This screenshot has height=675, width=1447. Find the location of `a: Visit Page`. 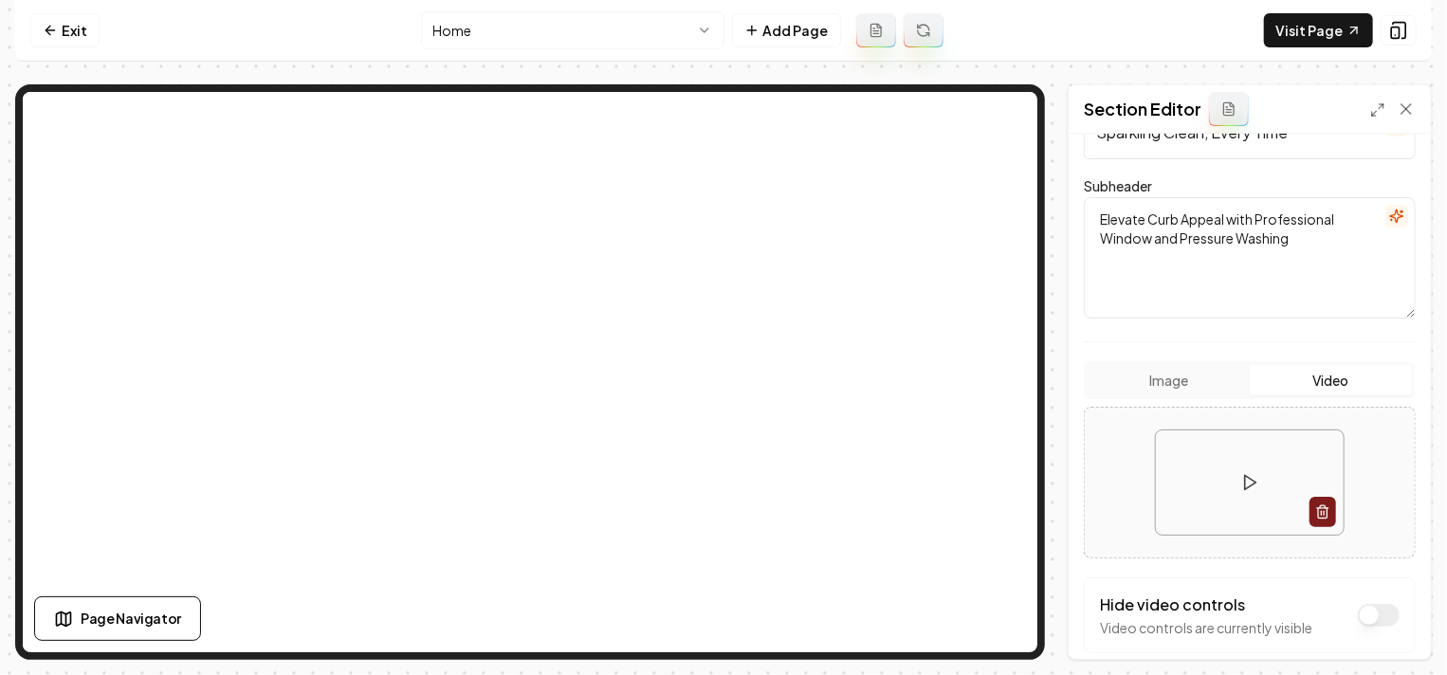

a: Visit Page is located at coordinates (1318, 30).